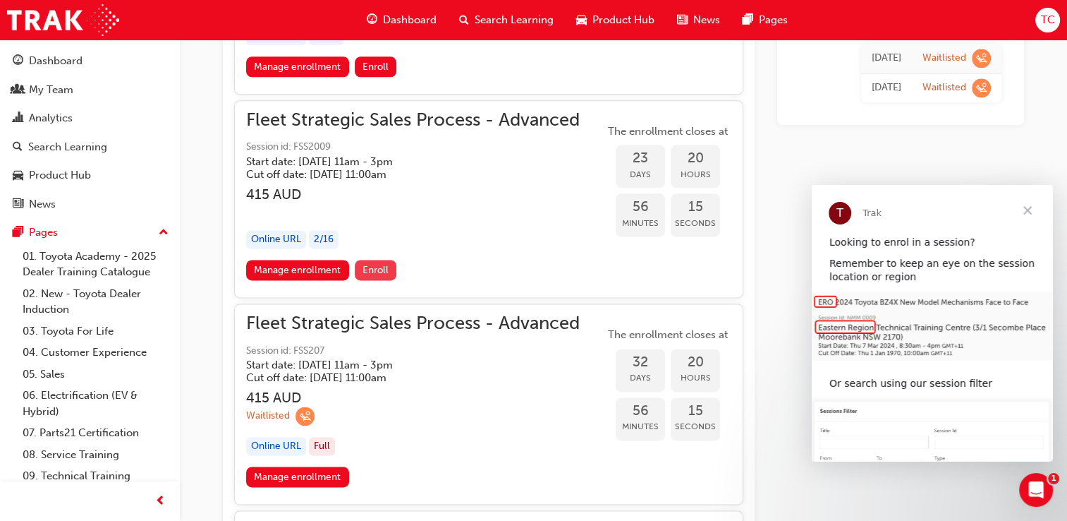 The image size is (1067, 521). Describe the element at coordinates (90, 61) in the screenshot. I see `a: Dashboard` at that location.